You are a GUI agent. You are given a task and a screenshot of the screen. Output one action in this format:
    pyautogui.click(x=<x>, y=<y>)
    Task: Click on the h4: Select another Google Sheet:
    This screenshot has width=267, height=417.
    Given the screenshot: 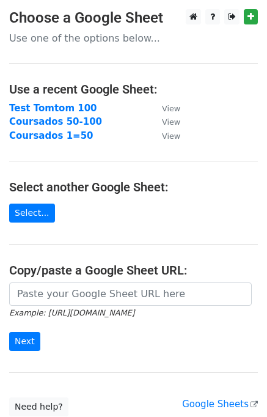 What is the action you would take?
    pyautogui.click(x=133, y=187)
    